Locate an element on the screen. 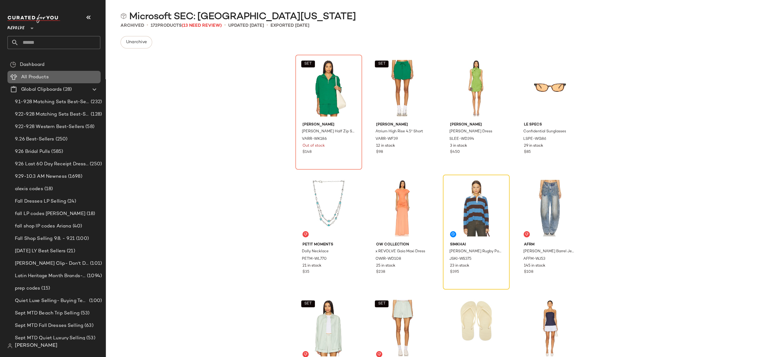 This screenshot has width=773, height=357. button: Unarchive is located at coordinates (136, 42).